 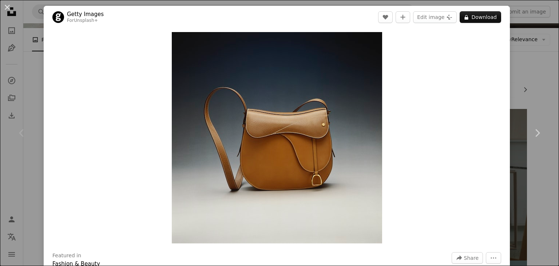 What do you see at coordinates (67, 256) in the screenshot?
I see `h3: Featured in` at bounding box center [67, 256].